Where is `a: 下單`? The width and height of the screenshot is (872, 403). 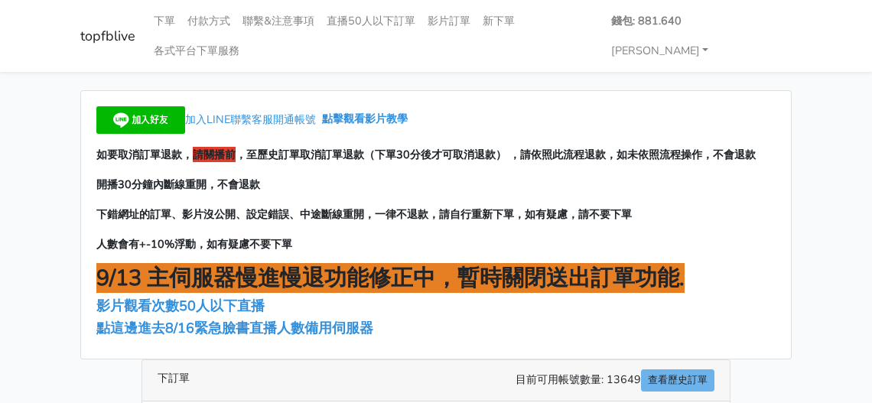 a: 下單 is located at coordinates (164, 21).